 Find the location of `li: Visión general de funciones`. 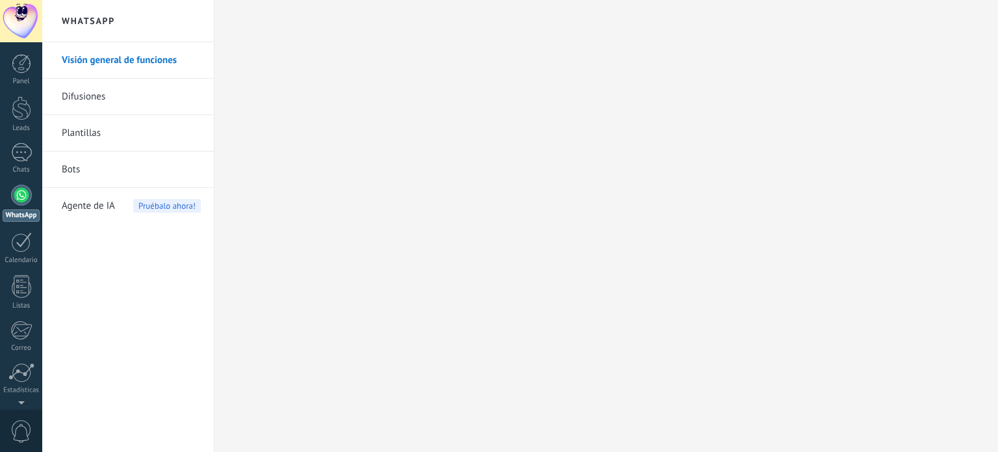

li: Visión general de funciones is located at coordinates (128, 60).